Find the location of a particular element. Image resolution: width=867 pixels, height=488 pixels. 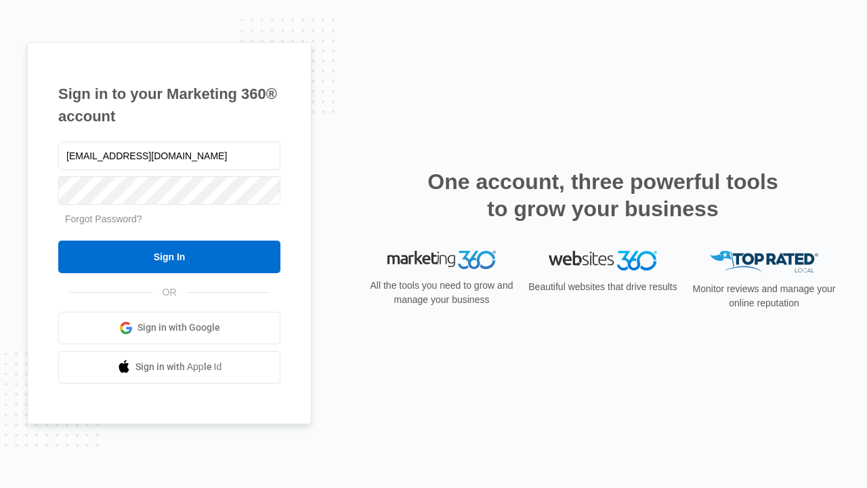

img: Websites 360 is located at coordinates (603, 260).